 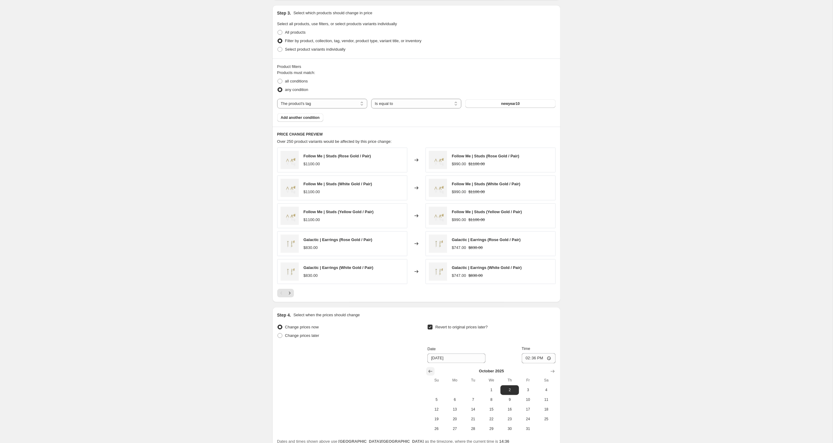 What do you see at coordinates (528, 419) in the screenshot?
I see `span: 24` at bounding box center [528, 419].